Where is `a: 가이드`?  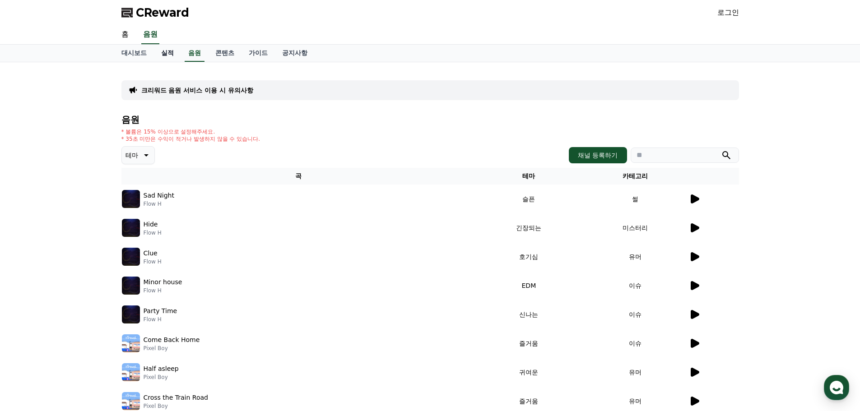 a: 가이드 is located at coordinates (258, 53).